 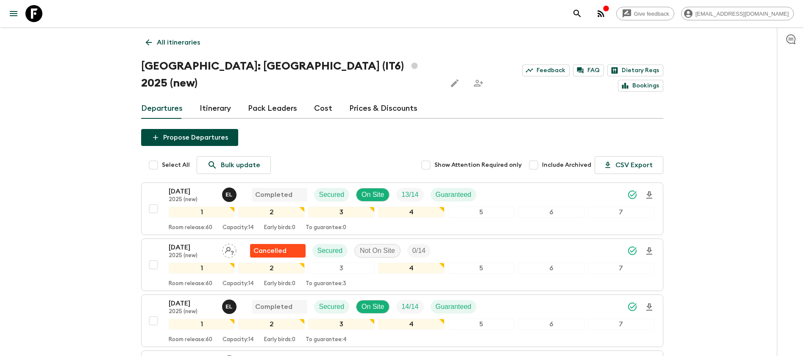 I want to click on button: CSV Export, so click(x=629, y=165).